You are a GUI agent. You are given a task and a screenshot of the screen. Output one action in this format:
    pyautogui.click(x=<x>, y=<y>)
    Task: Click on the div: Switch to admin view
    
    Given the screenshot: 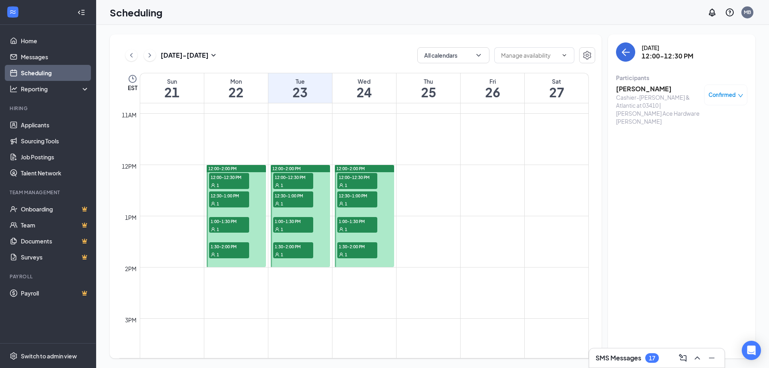 What is the action you would take?
    pyautogui.click(x=49, y=356)
    